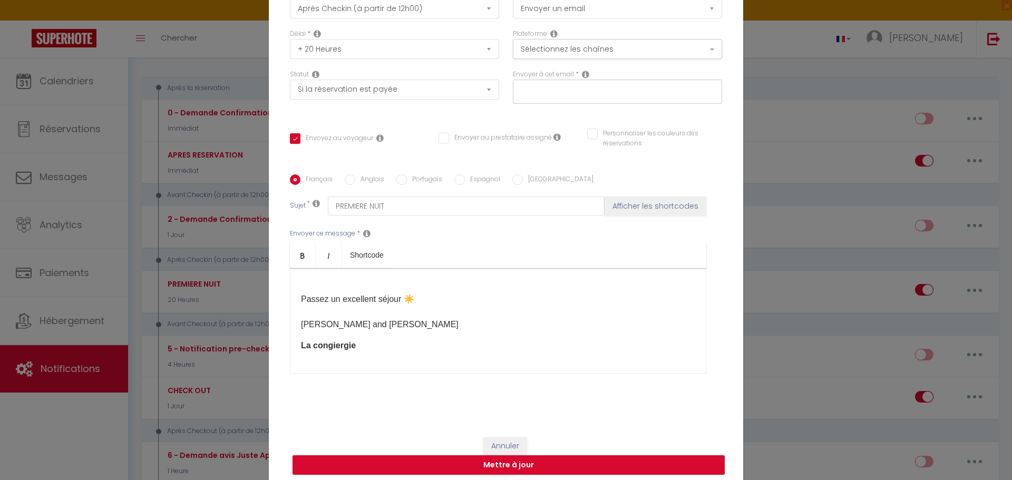  I want to click on label: Portugais, so click(424, 180).